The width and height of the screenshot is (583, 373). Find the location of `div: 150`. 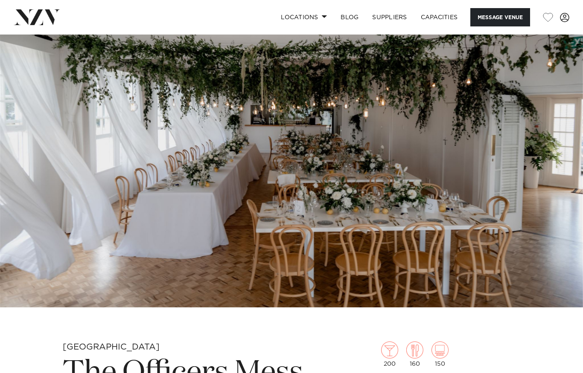

div: 150 is located at coordinates (440, 355).